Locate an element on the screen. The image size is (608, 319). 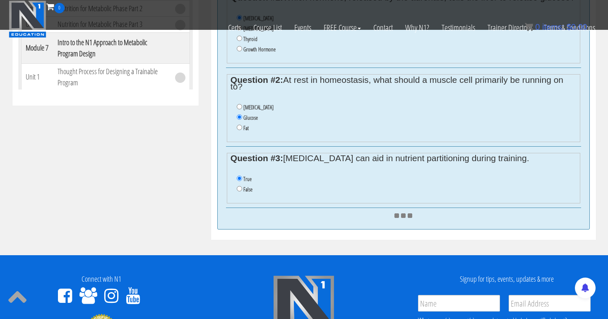
a: Trainer Directory is located at coordinates (510, 28).